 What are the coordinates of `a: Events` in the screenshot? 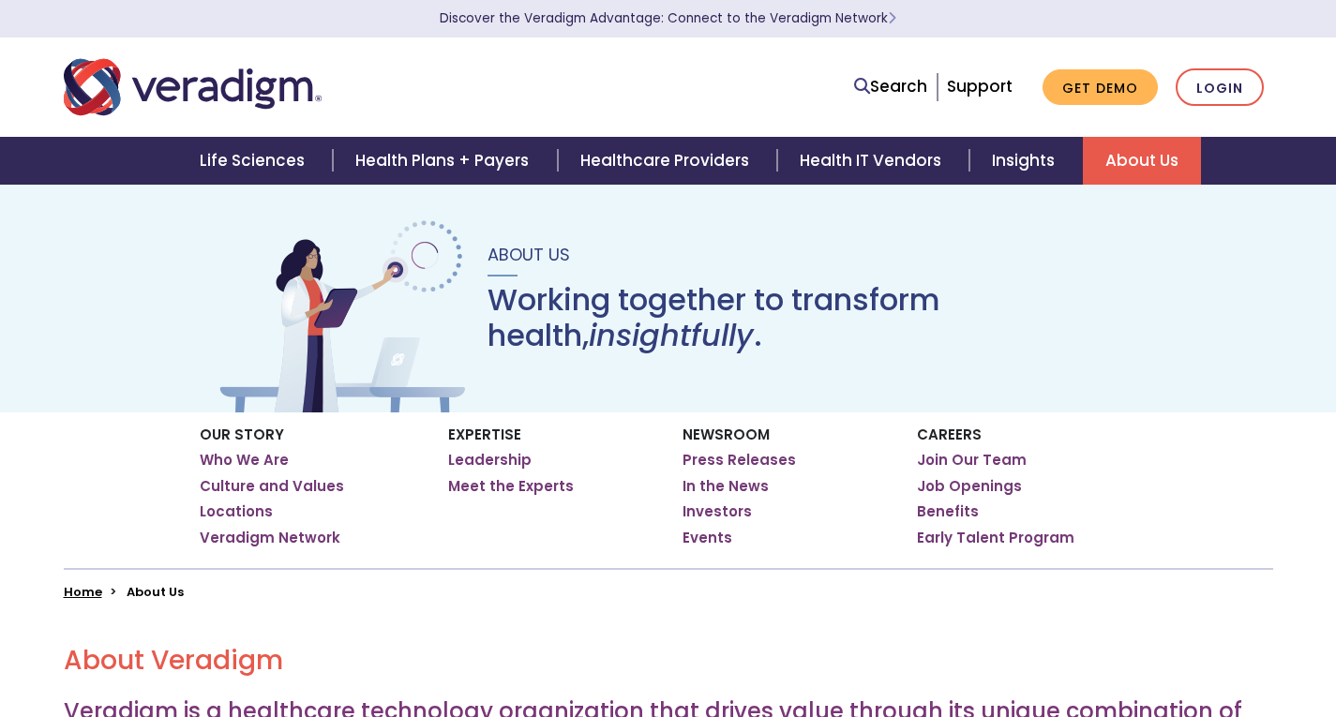 It's located at (707, 538).